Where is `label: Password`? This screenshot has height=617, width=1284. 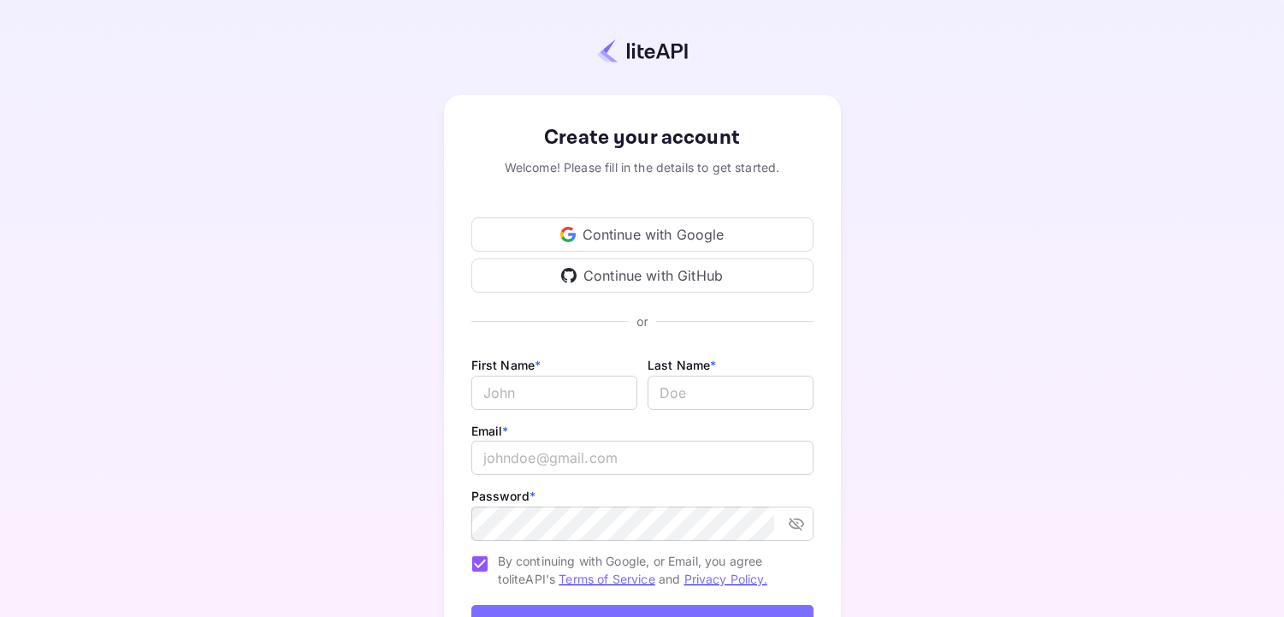 label: Password is located at coordinates (503, 495).